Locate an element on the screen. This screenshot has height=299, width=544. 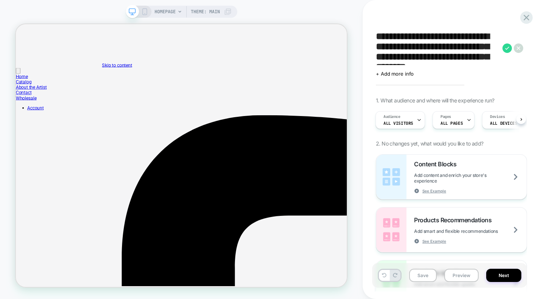
span: ALL DEVICES is located at coordinates (503, 123).